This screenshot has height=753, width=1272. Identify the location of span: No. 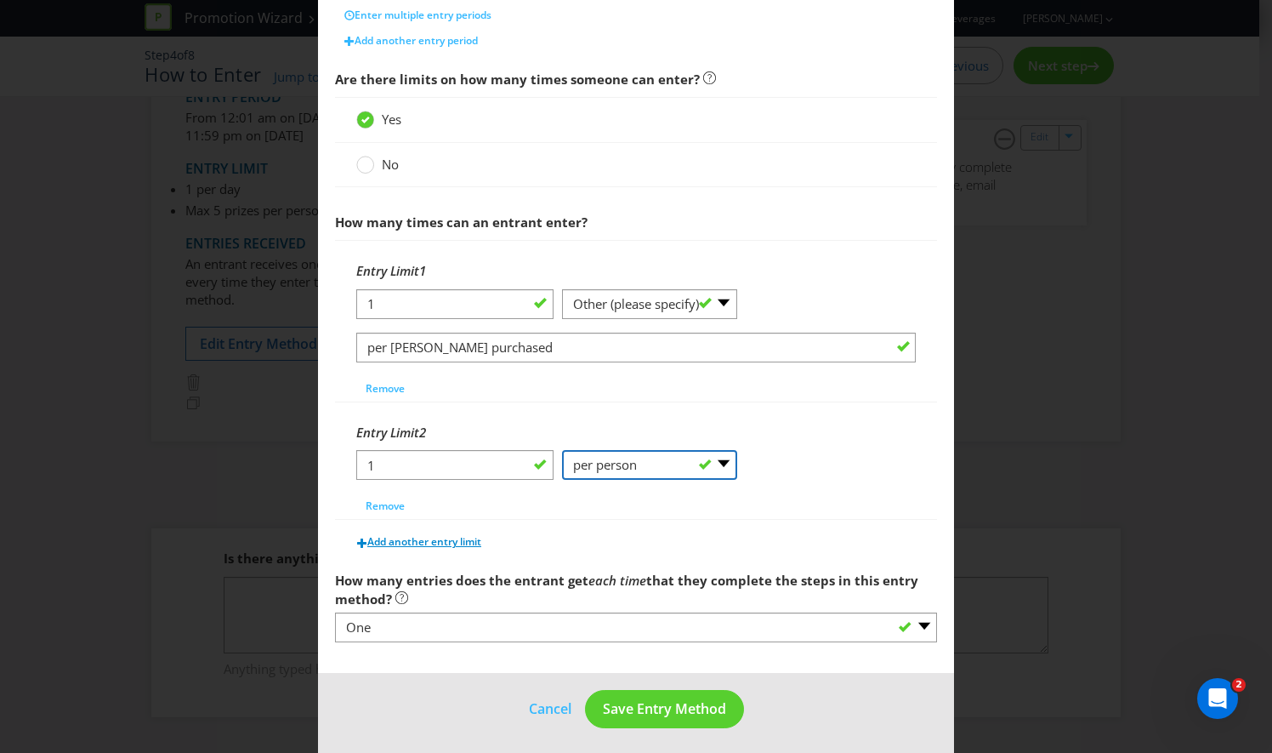
(390, 164).